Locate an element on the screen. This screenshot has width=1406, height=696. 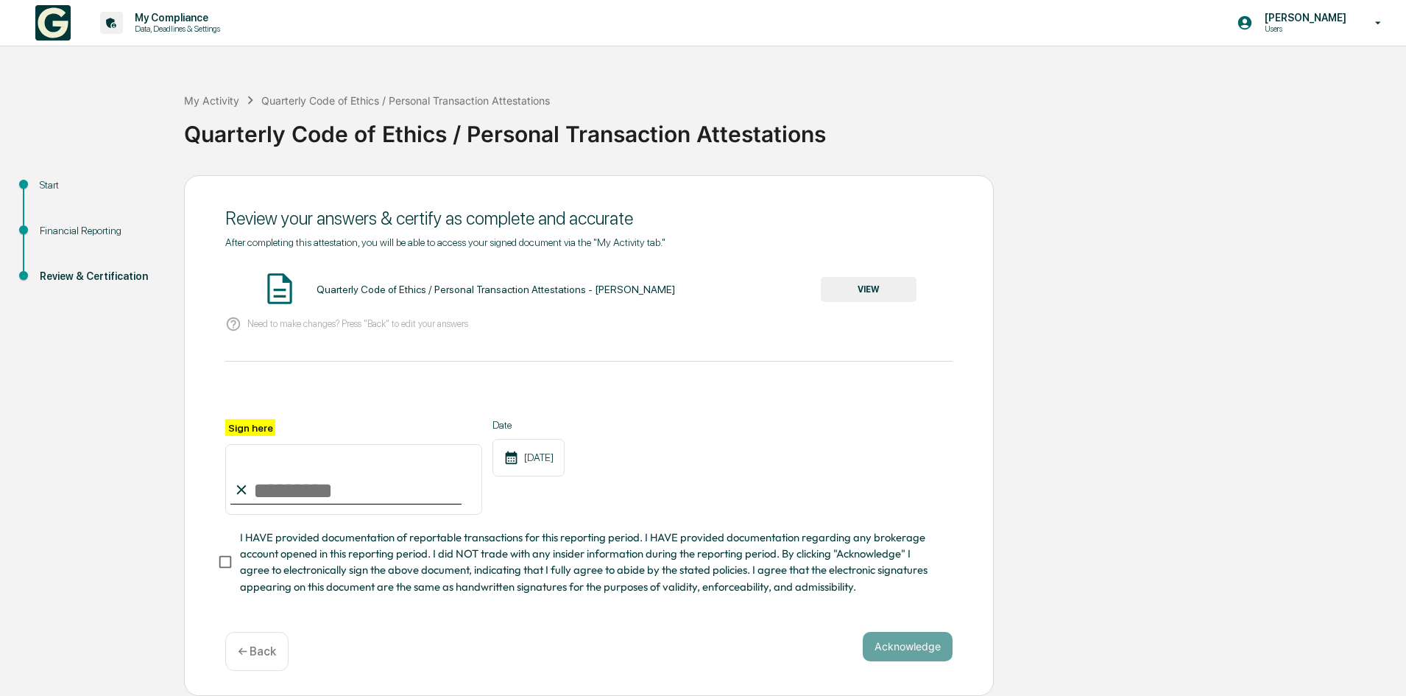
label: Date is located at coordinates (529, 425).